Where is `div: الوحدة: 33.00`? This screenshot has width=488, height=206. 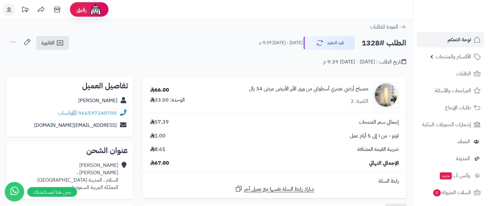
div: الوحدة: 33.00 is located at coordinates (167, 100).